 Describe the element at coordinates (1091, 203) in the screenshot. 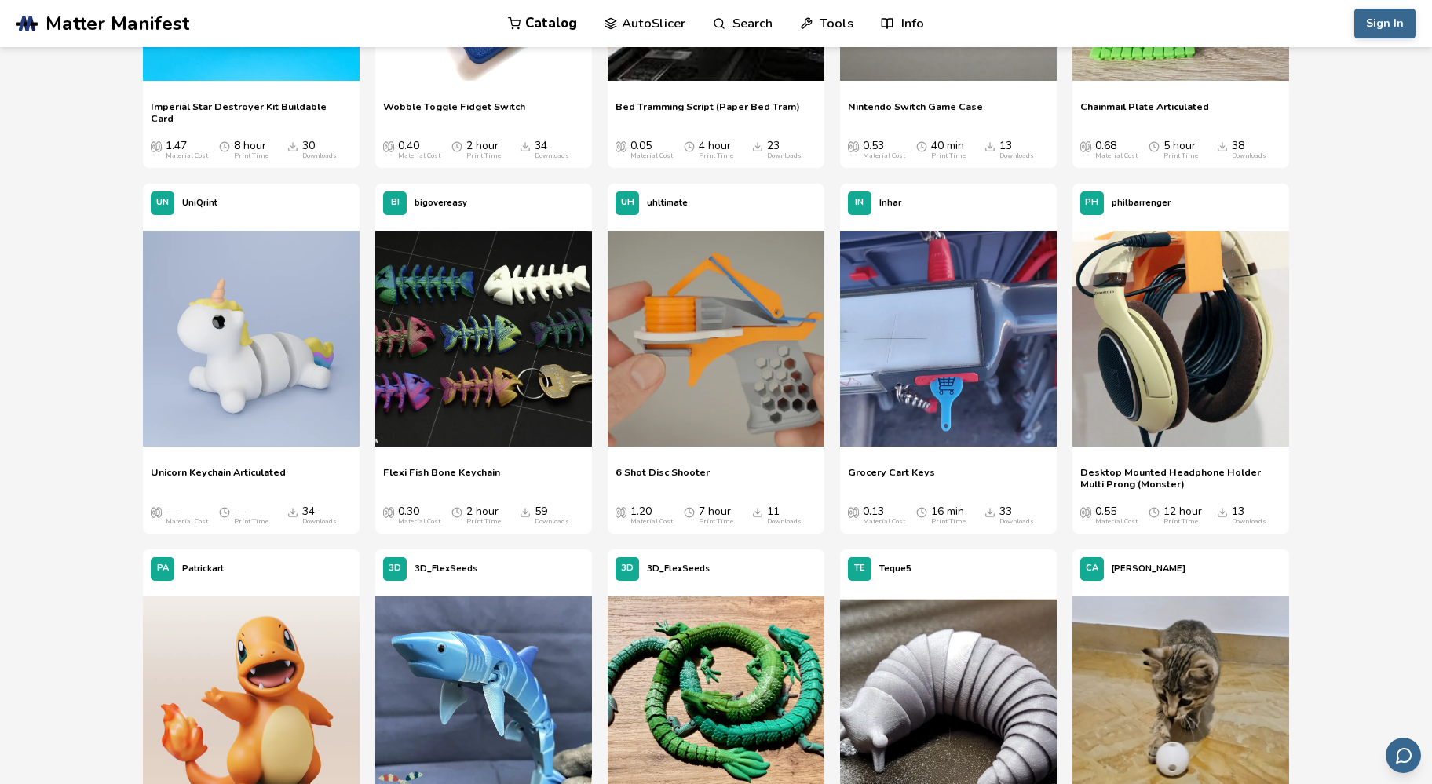

I see `span: PH` at that location.